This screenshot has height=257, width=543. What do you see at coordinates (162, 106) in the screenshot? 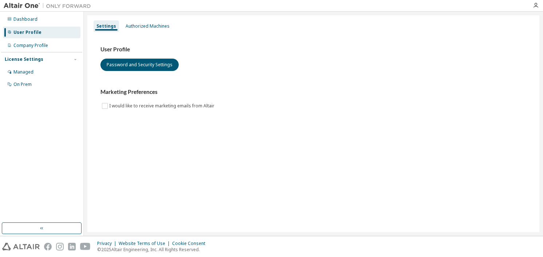
I see `label: I would like to receive marketing emails from Altair` at bounding box center [162, 106].